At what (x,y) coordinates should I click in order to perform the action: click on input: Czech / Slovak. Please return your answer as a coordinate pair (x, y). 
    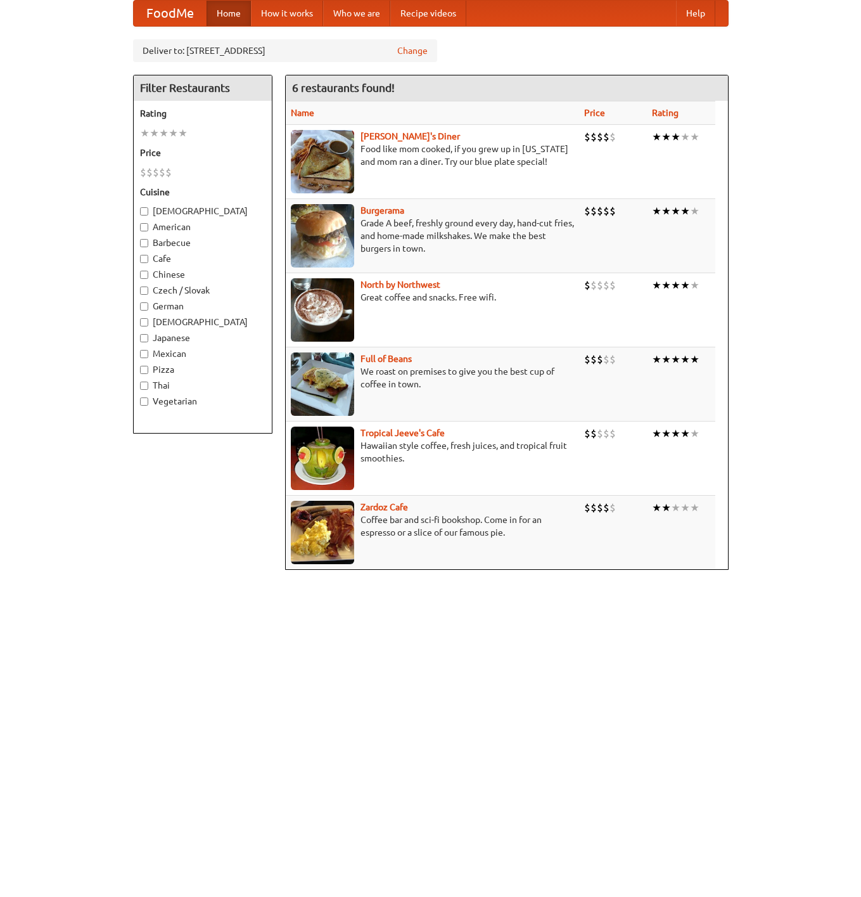
    Looking at the image, I should click on (144, 290).